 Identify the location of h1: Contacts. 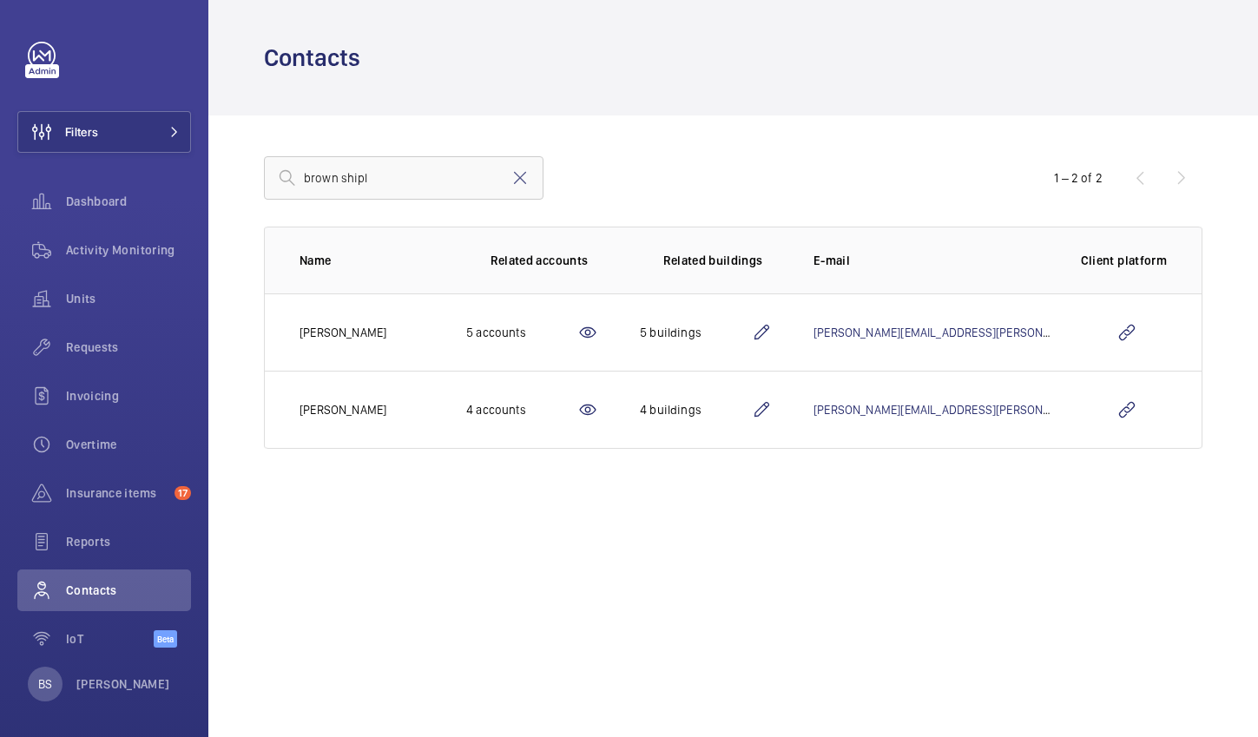
(317, 57).